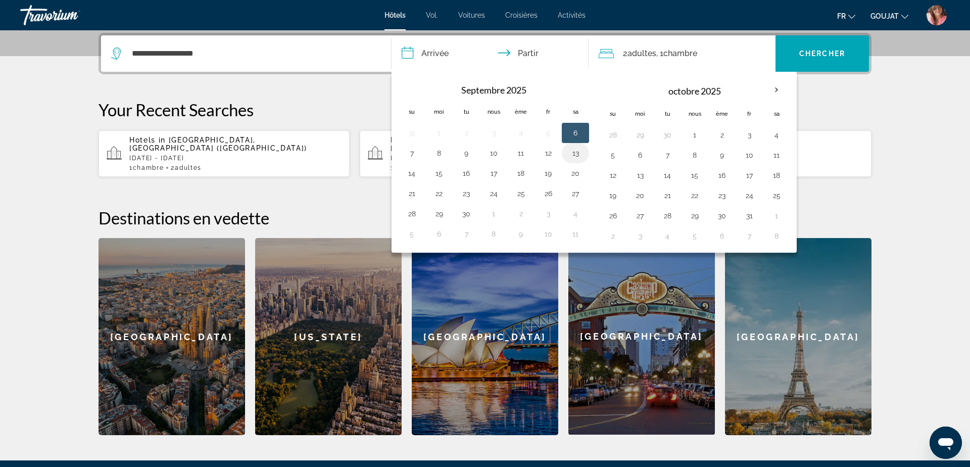  What do you see at coordinates (640, 175) in the screenshot?
I see `button: Jour 13` at bounding box center [640, 175].